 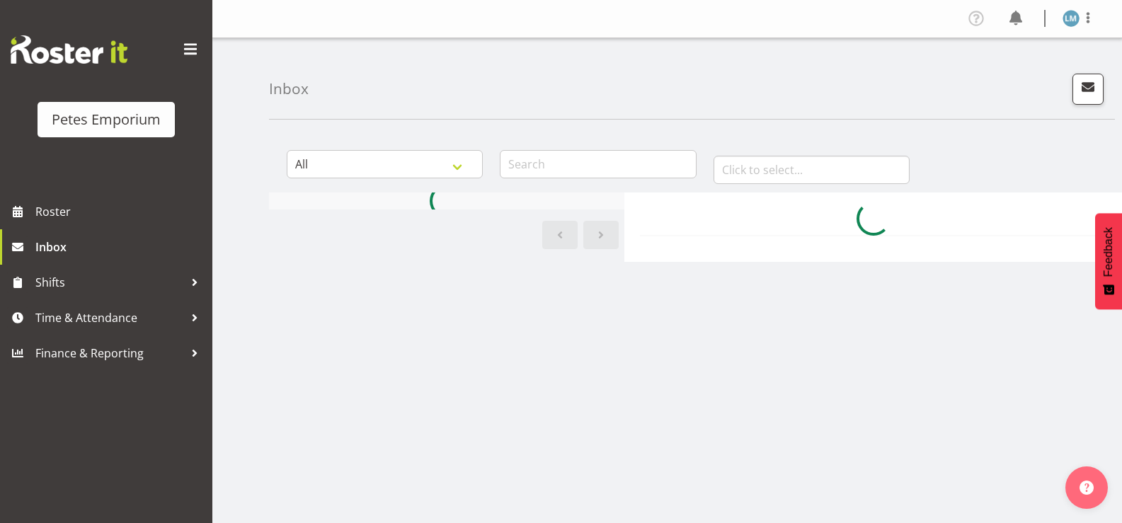 What do you see at coordinates (110, 318) in the screenshot?
I see `span: Time & Attendance` at bounding box center [110, 318].